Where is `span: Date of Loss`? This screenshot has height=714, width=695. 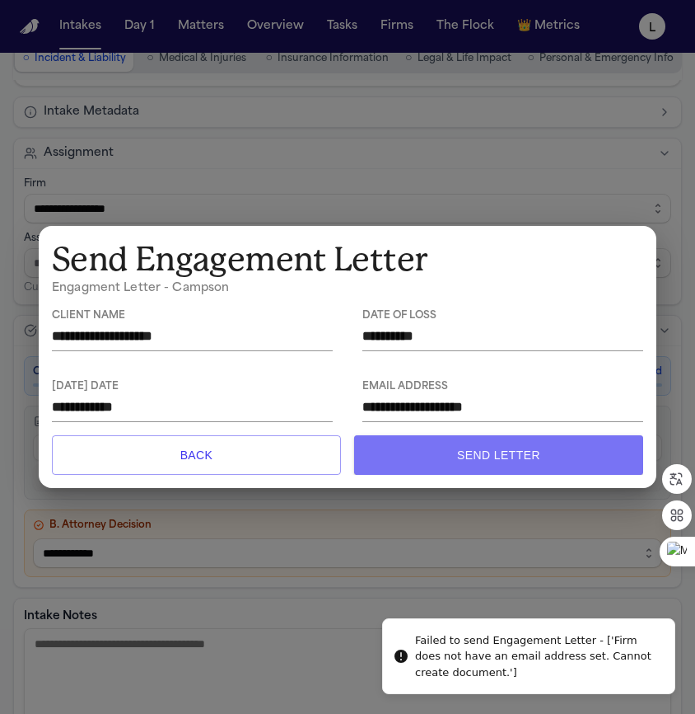 span: Date of Loss is located at coordinates (503, 316).